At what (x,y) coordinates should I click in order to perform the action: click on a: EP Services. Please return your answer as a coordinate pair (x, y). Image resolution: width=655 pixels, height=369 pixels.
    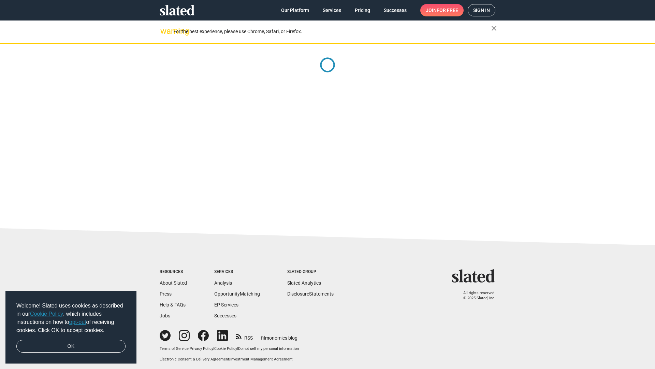
    Looking at the image, I should click on (226, 304).